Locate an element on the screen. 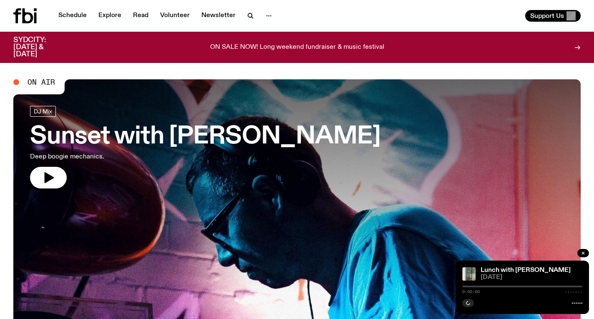 This screenshot has height=319, width=594. a: Read is located at coordinates (140, 16).